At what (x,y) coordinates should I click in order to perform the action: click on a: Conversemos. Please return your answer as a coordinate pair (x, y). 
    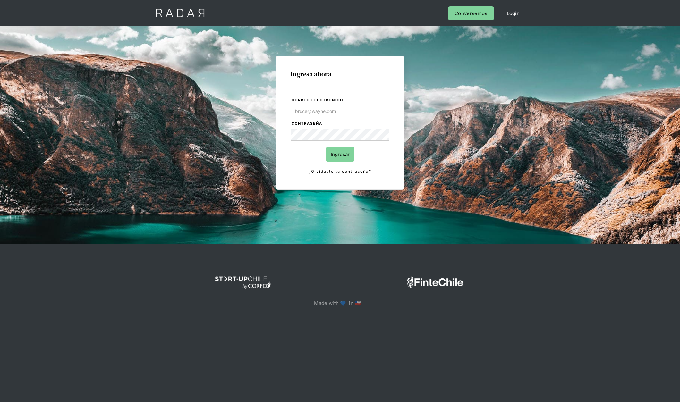
    Looking at the image, I should click on (471, 13).